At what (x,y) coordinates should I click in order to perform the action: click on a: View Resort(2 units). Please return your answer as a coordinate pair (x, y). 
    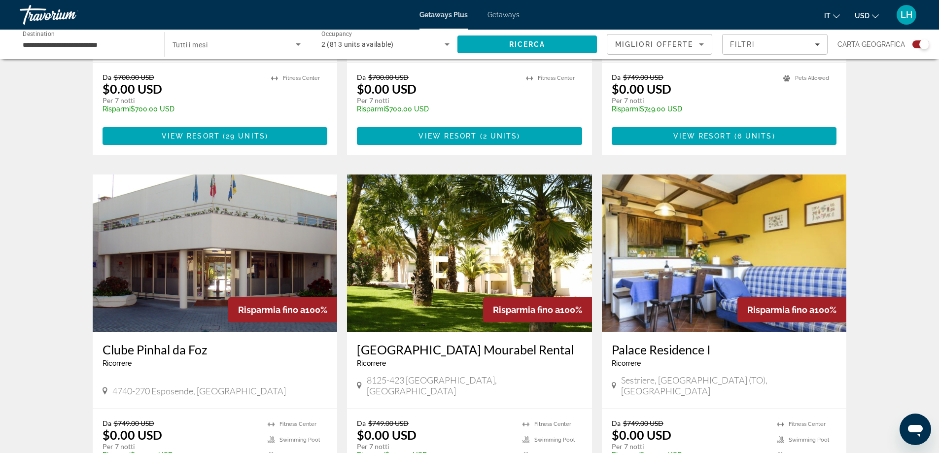
    Looking at the image, I should click on (469, 136).